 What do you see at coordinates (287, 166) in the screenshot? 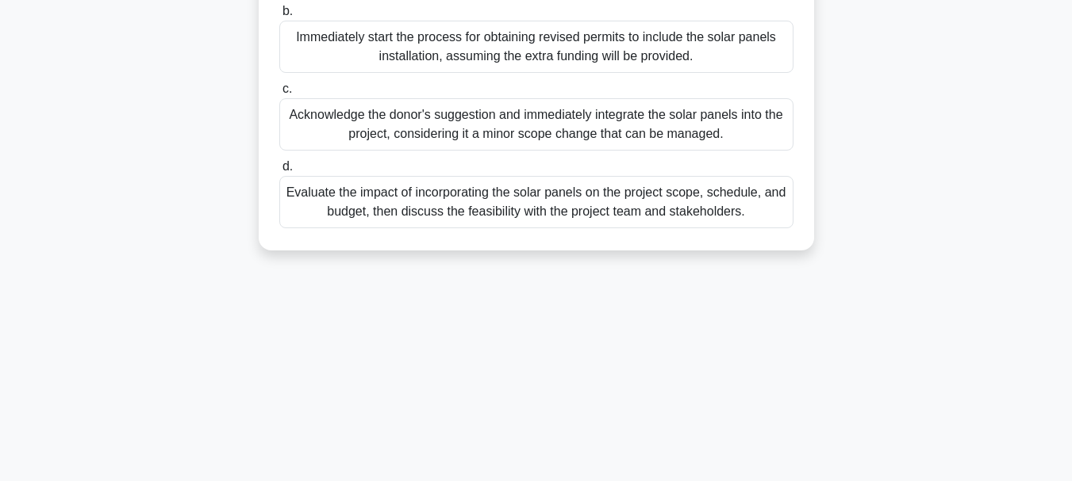
I see `span: d.` at bounding box center [287, 166].